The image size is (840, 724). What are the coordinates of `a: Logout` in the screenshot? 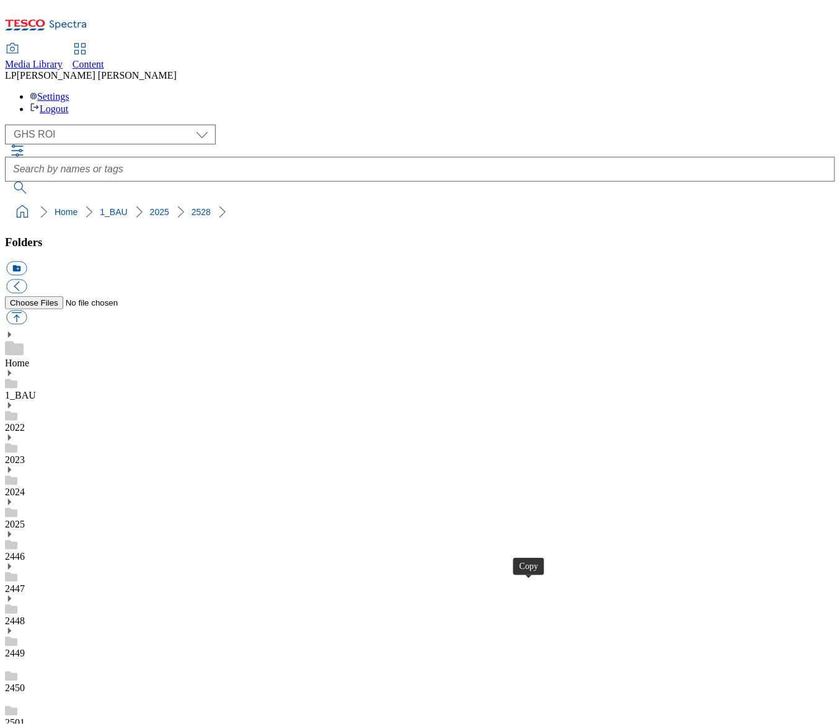 It's located at (49, 109).